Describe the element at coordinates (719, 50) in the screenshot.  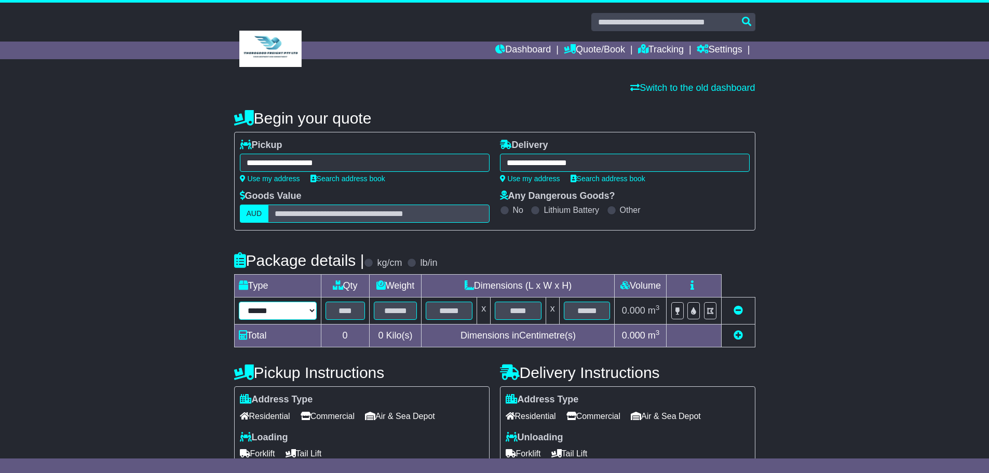
I see `a: Settings` at that location.